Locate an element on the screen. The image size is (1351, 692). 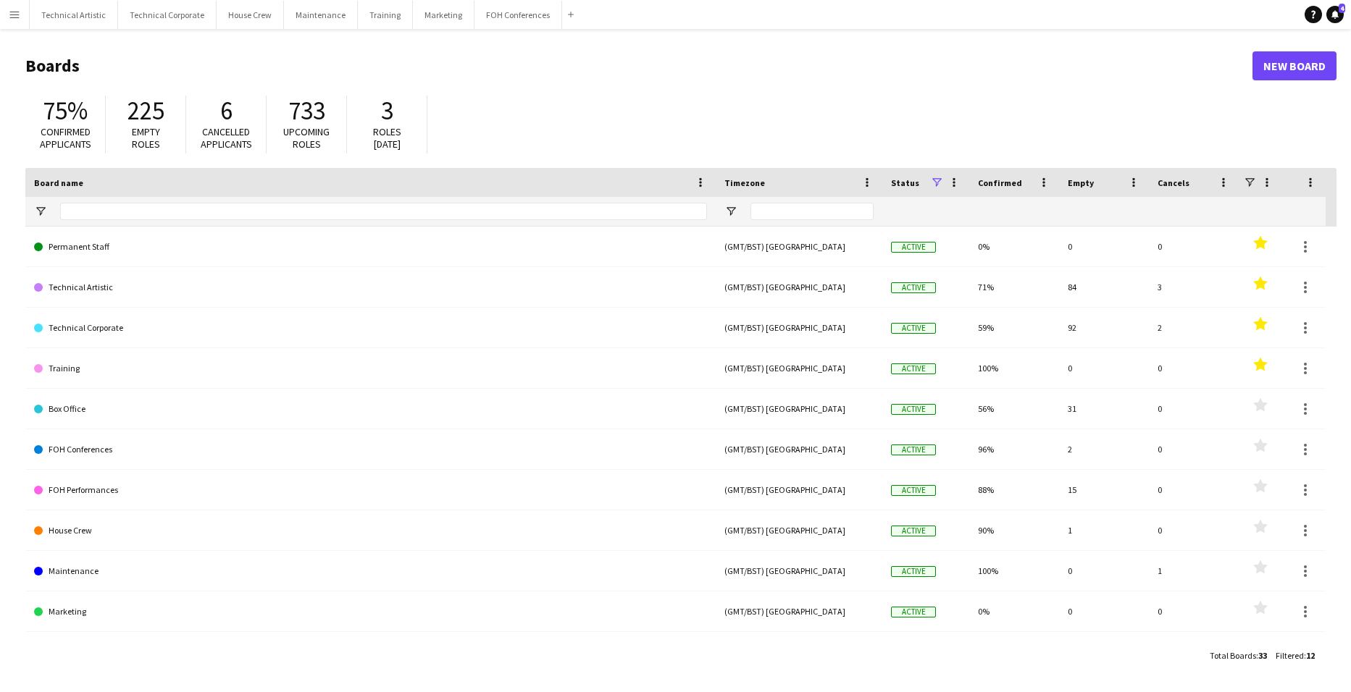
a: FOH Conferences is located at coordinates (370, 450).